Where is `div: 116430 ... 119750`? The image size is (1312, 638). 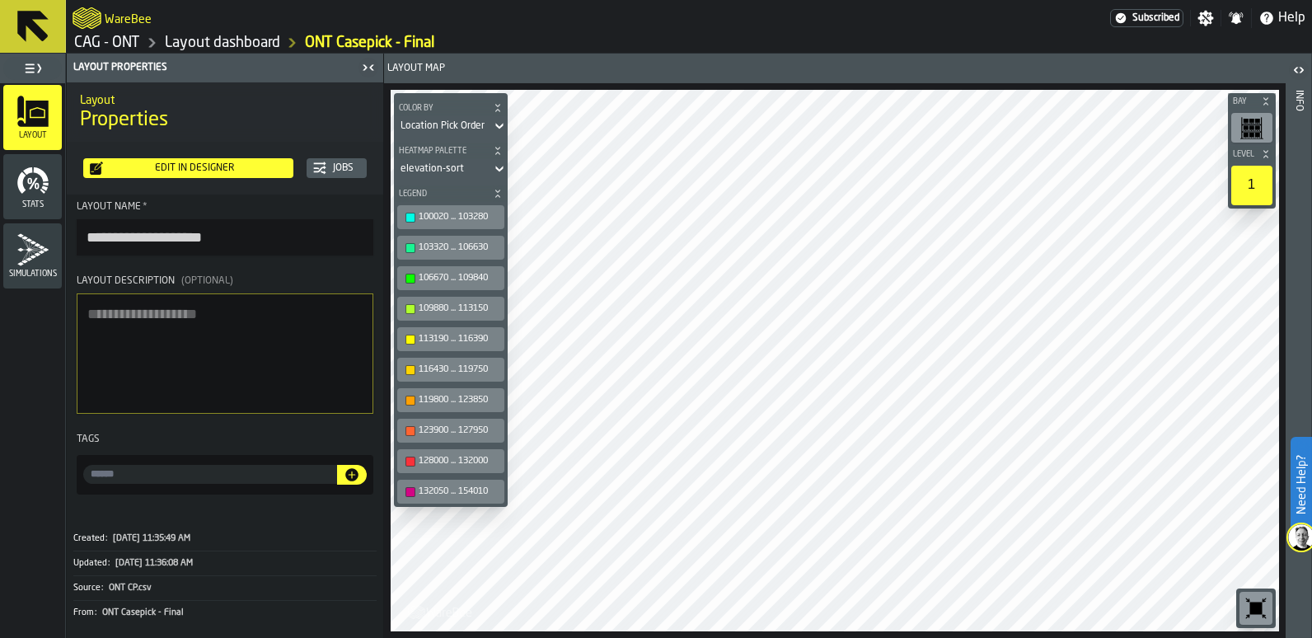 div: 116430 ... 119750 is located at coordinates (459, 369).